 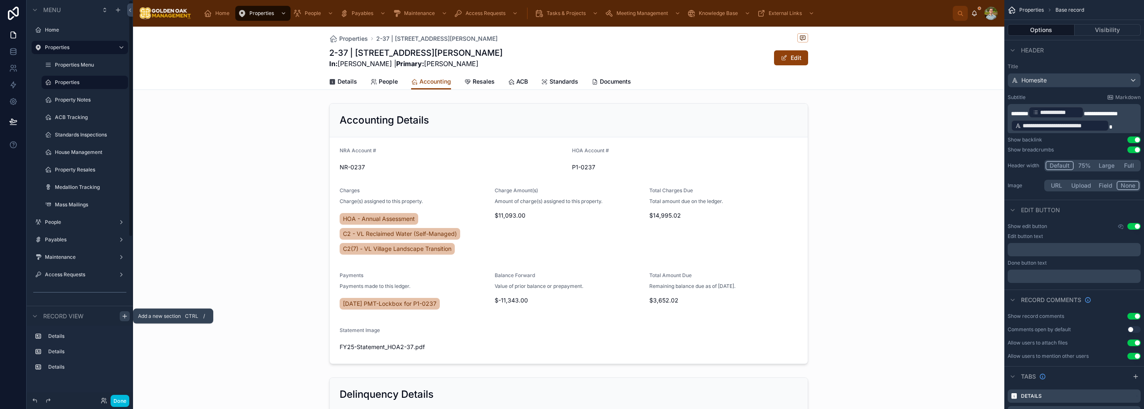 I want to click on label: Edit button text, so click(x=1025, y=236).